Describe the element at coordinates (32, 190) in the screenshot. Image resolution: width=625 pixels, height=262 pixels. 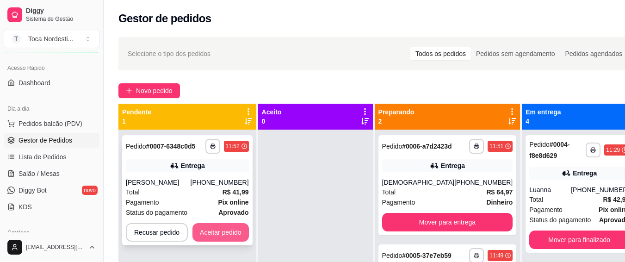
I see `span: Diggy Bot` at that location.